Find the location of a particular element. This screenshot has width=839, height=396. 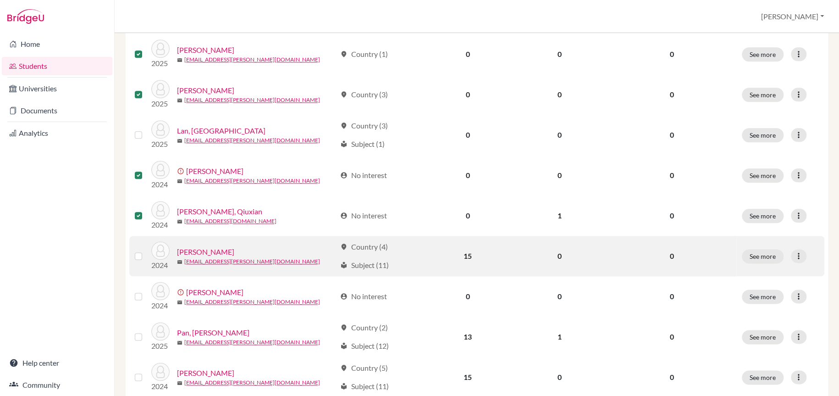

img: Li, Qiuxian is located at coordinates (161, 210).